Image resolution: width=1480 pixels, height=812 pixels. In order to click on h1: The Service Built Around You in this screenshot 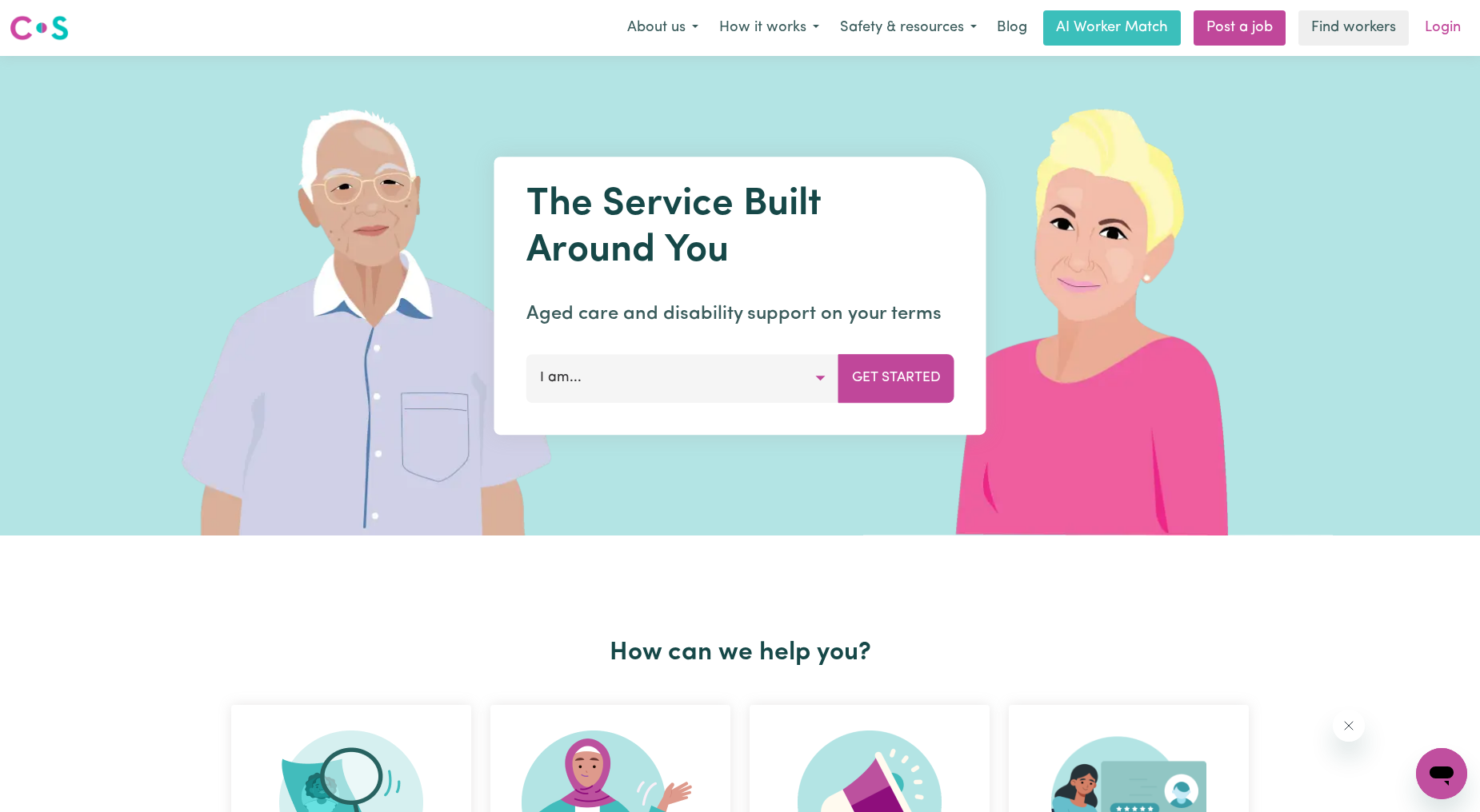, I will do `click(740, 228)`.